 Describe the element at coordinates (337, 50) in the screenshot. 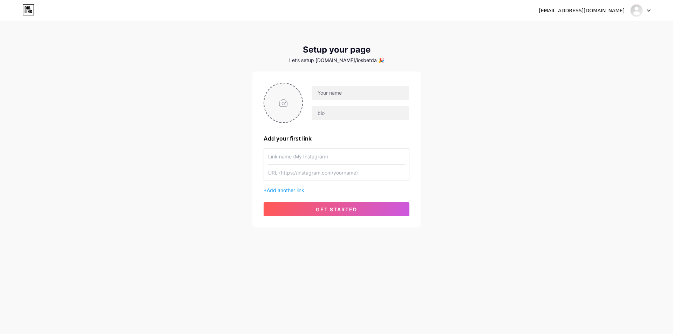

I see `div: Setup your page` at that location.